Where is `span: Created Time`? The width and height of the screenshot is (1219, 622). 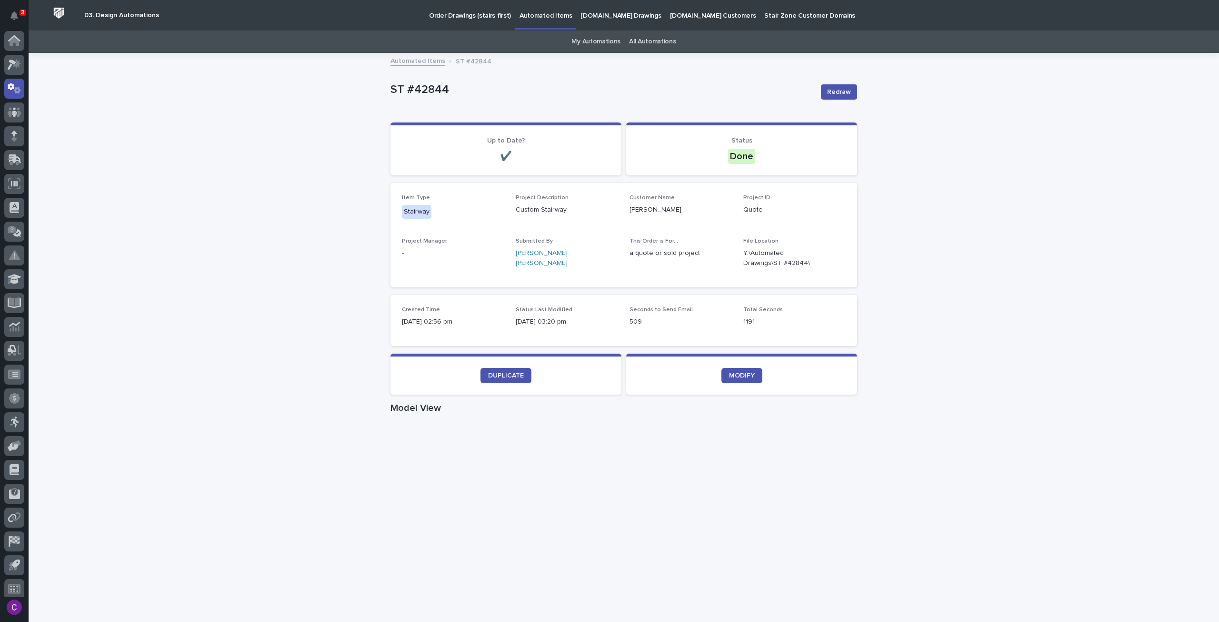
span: Created Time is located at coordinates (421, 310).